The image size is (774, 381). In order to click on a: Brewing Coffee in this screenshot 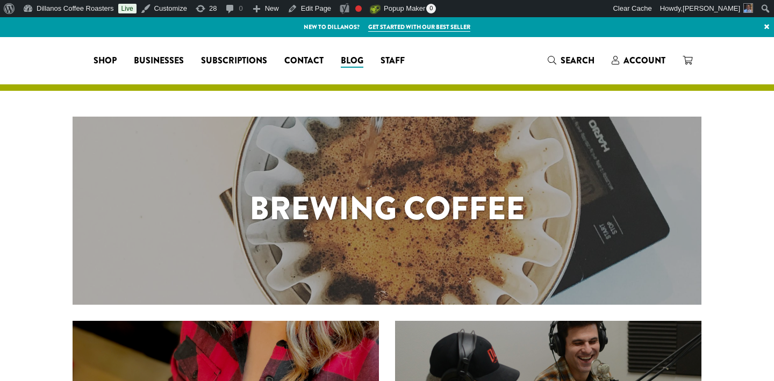, I will do `click(387, 211)`.